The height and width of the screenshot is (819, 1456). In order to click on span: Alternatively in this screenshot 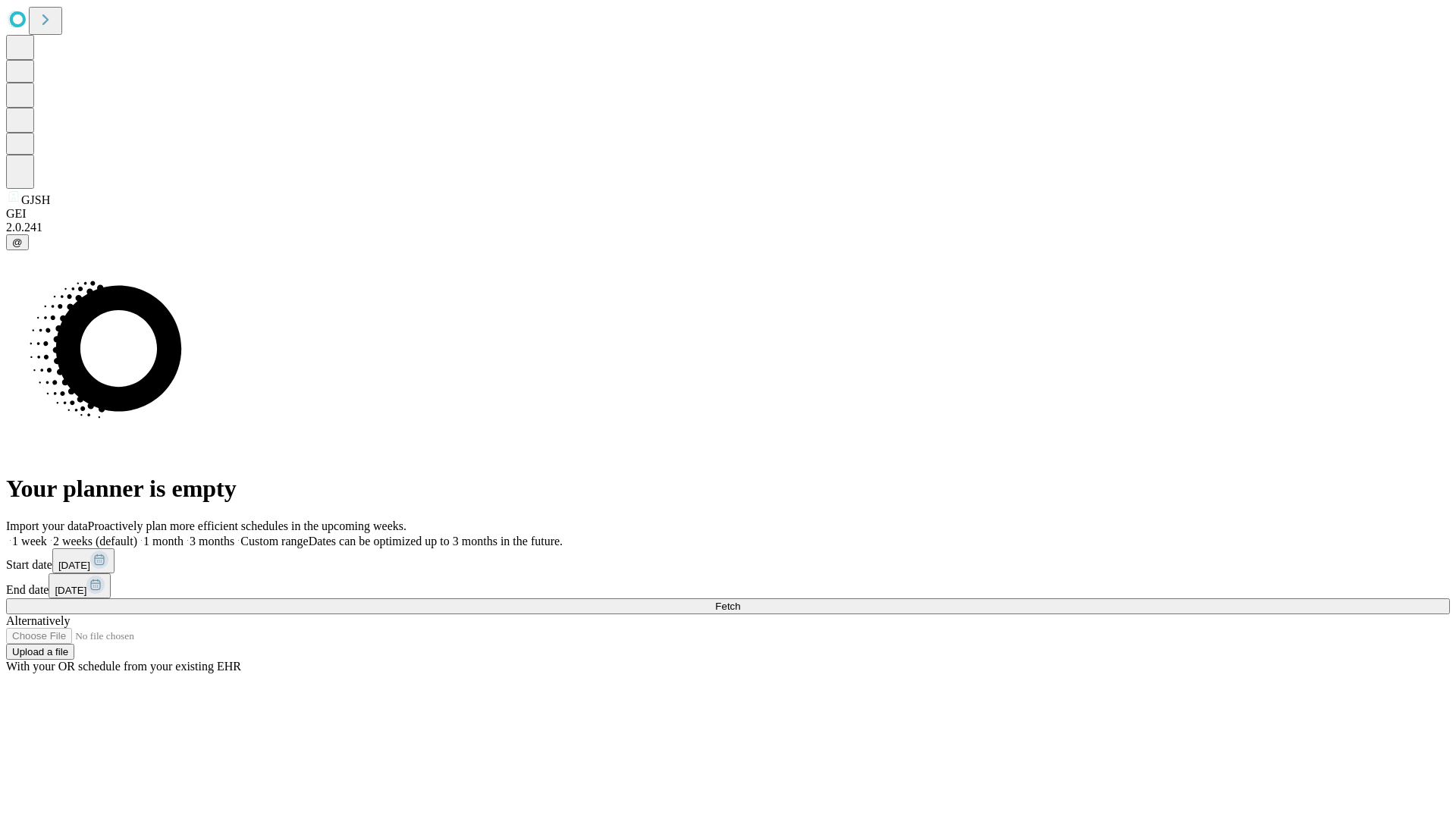, I will do `click(38, 620)`.